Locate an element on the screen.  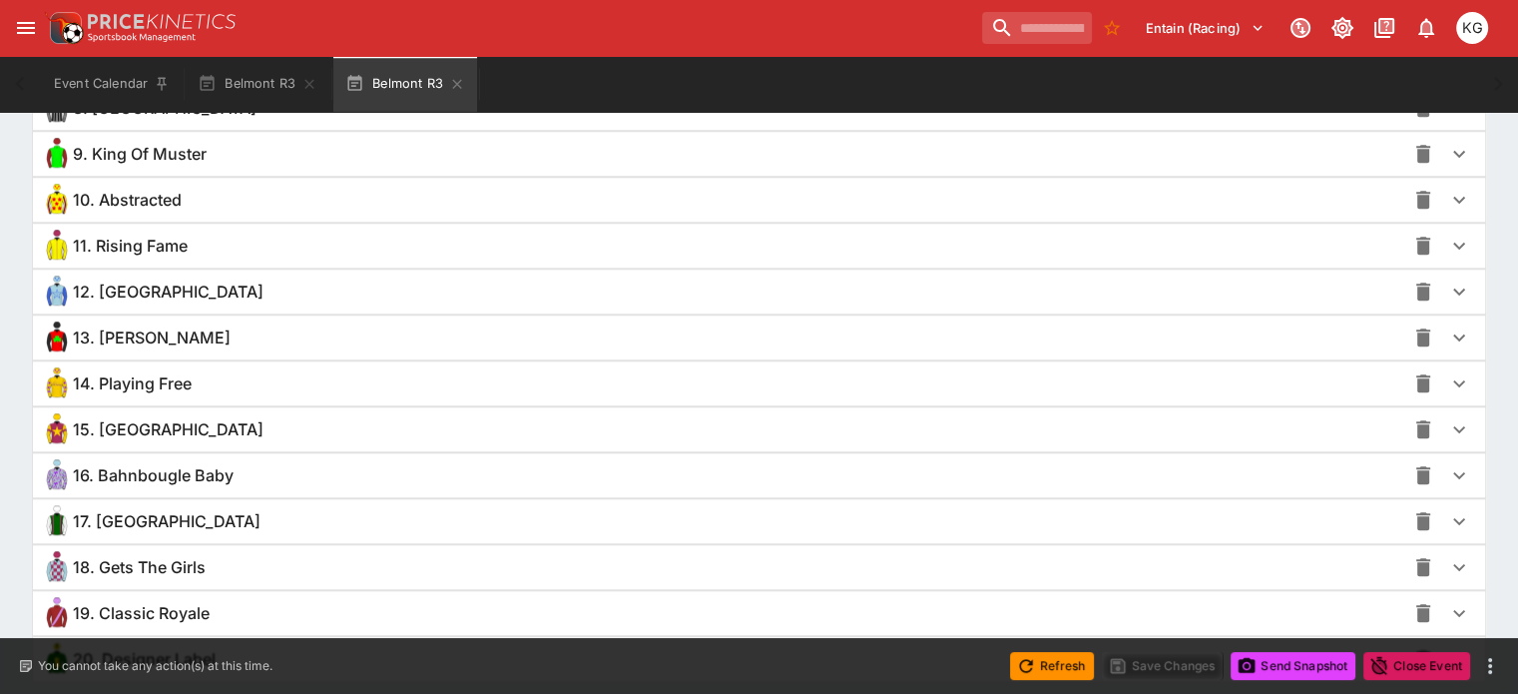
img: classic-royale_64x64.png is located at coordinates (57, 613).